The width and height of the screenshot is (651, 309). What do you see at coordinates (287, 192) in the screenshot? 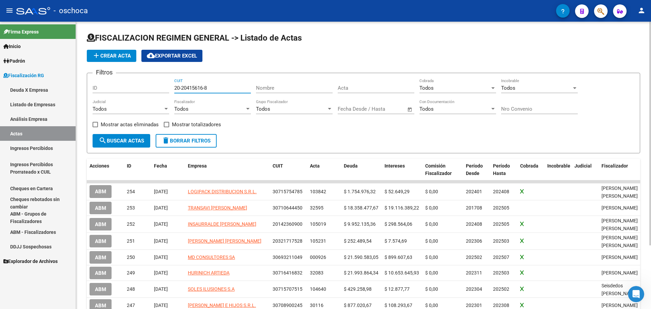
I see `span: 30715754785` at bounding box center [287, 192].